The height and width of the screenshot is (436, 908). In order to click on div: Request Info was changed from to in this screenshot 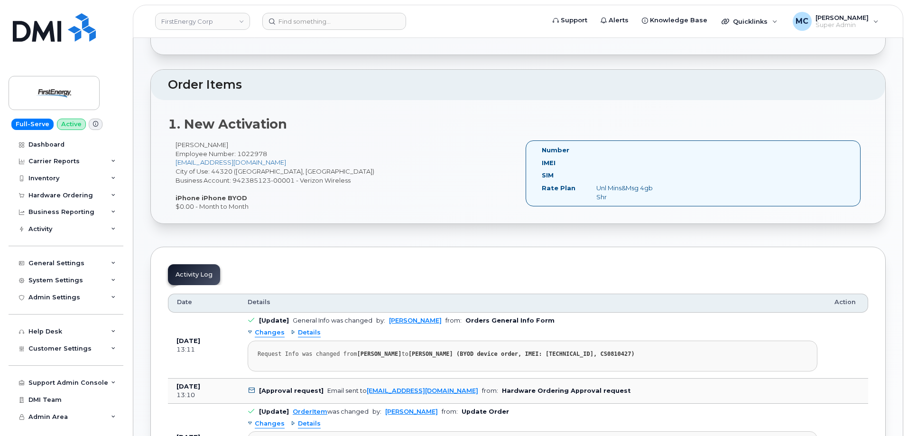, I will do `click(532, 354)`.